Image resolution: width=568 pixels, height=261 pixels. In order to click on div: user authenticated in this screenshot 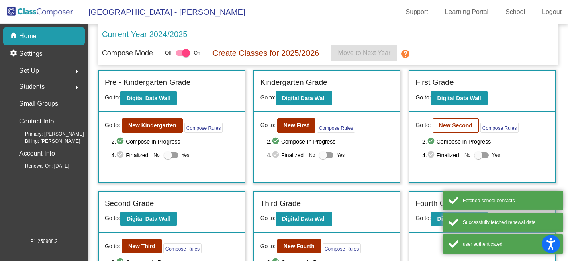, I will do `click(510, 244)`.